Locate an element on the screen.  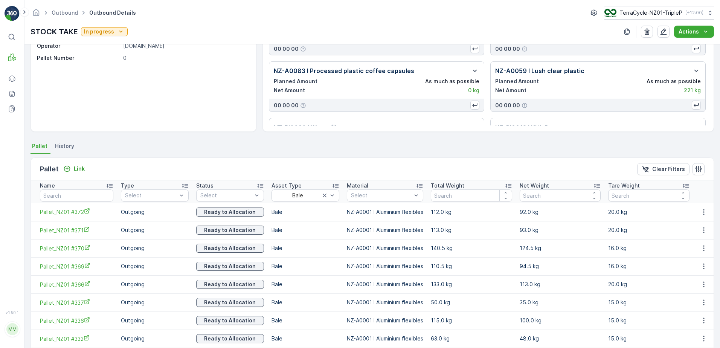
button: In progress is located at coordinates (104, 32).